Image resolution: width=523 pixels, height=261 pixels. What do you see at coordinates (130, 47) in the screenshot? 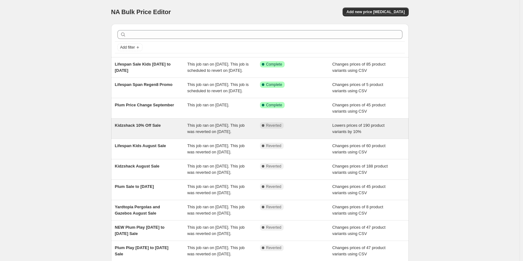
I see `button: Add filter` at bounding box center [130, 47].